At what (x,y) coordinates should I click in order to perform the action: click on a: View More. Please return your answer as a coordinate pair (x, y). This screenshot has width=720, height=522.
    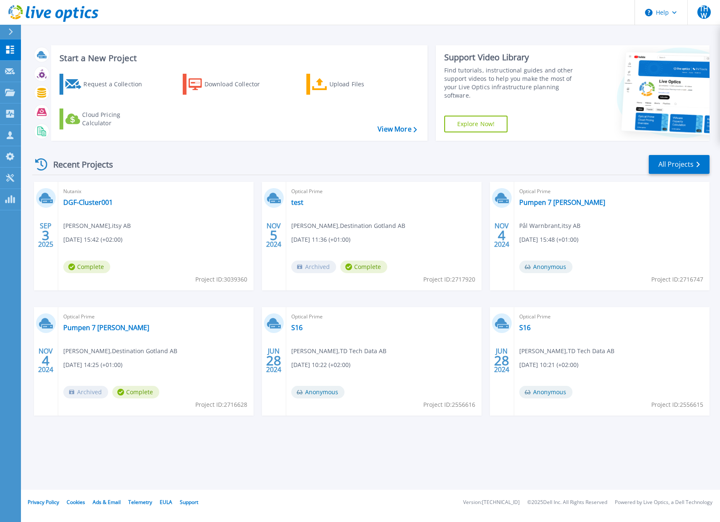
    Looking at the image, I should click on (397, 129).